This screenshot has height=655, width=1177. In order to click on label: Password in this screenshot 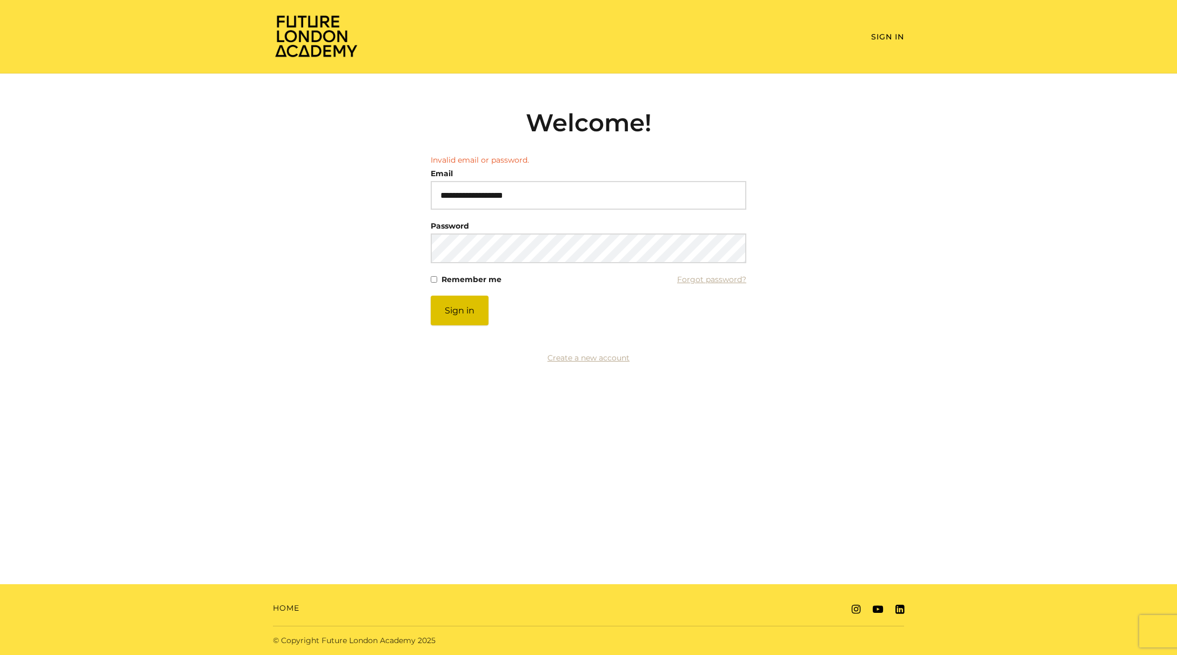, I will do `click(450, 226)`.